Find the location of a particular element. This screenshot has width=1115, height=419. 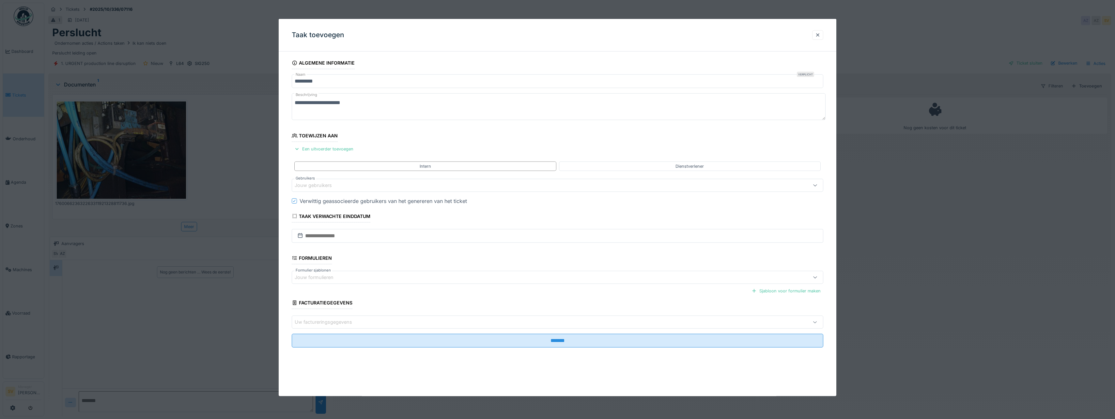

div: Toewijzen aan is located at coordinates (315, 136).